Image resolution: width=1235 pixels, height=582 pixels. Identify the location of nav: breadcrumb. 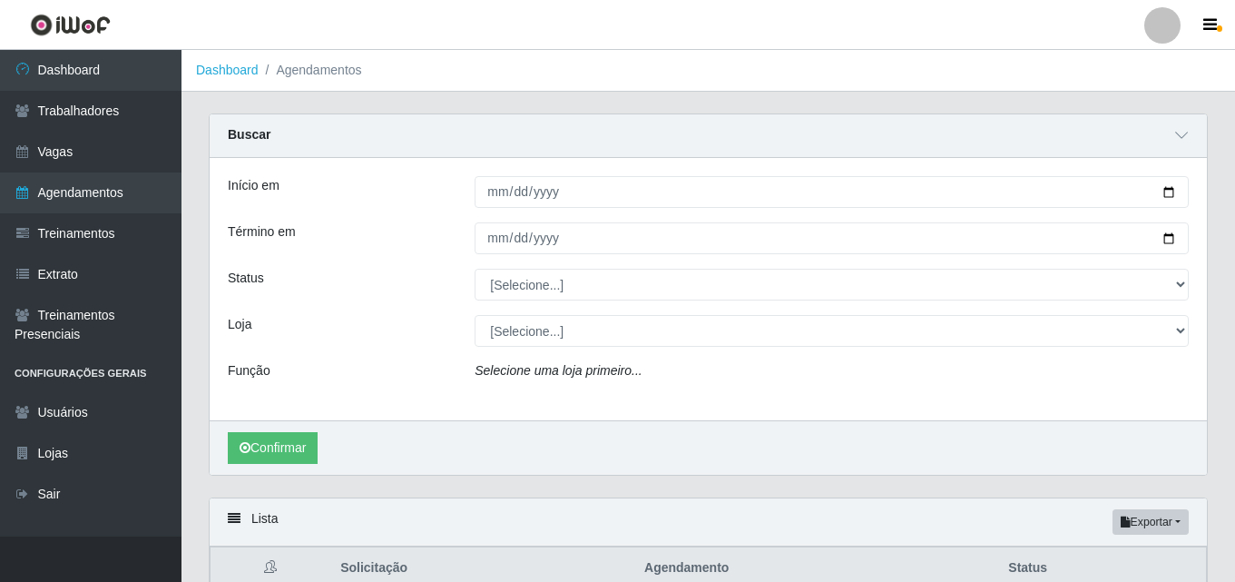
(708, 71).